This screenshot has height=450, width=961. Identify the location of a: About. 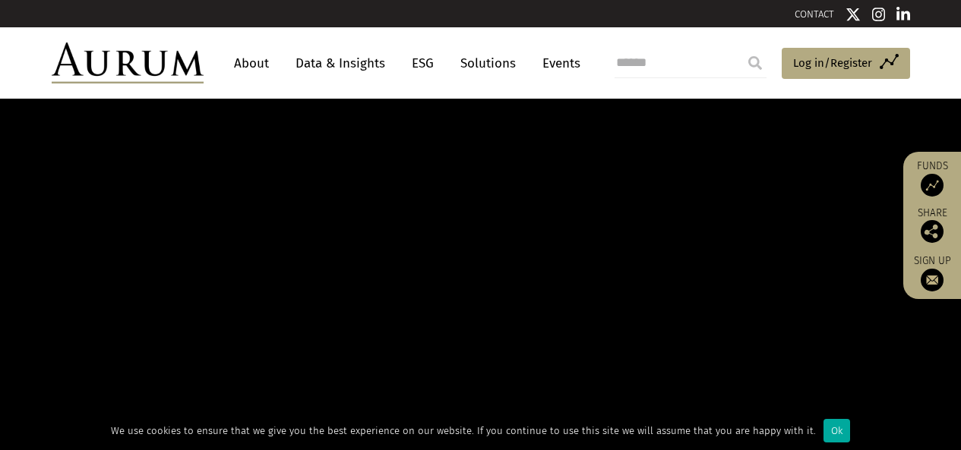
(251, 63).